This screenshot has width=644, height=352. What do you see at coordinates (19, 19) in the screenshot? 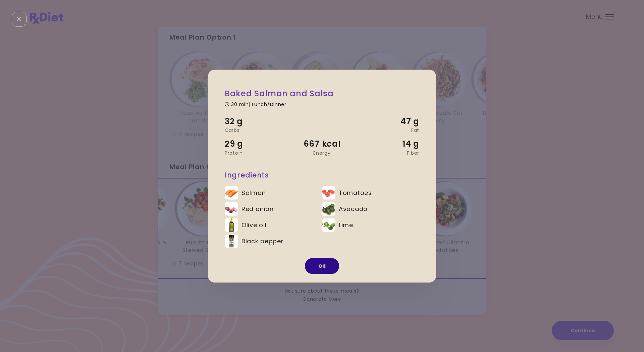
I see `div: Close` at bounding box center [19, 19].